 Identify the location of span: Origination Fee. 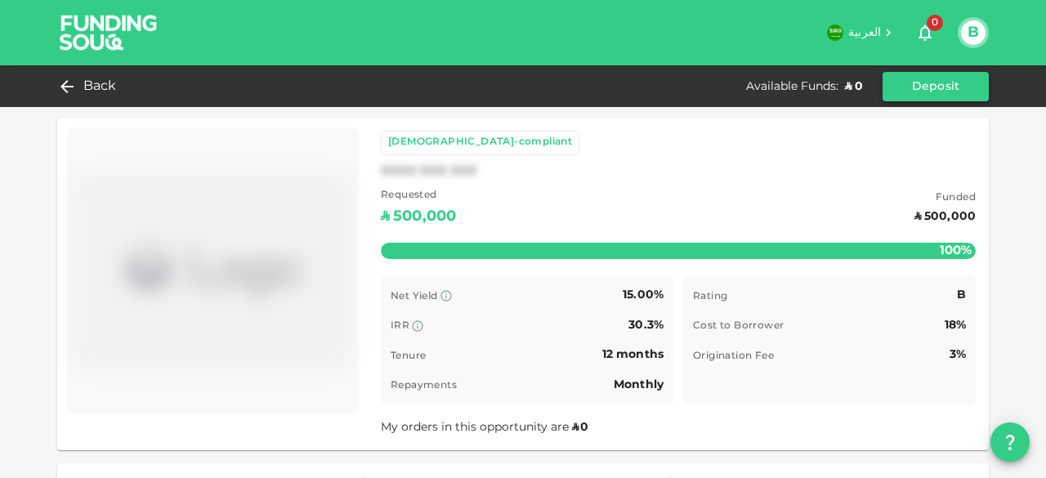
(733, 356).